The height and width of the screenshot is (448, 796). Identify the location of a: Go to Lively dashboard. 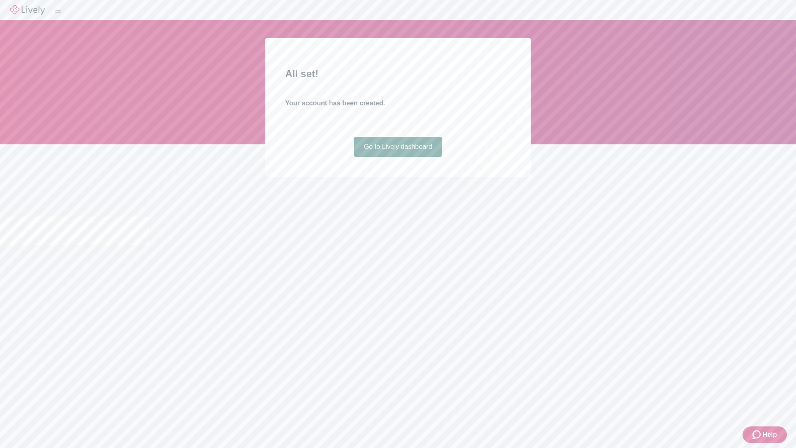
(398, 147).